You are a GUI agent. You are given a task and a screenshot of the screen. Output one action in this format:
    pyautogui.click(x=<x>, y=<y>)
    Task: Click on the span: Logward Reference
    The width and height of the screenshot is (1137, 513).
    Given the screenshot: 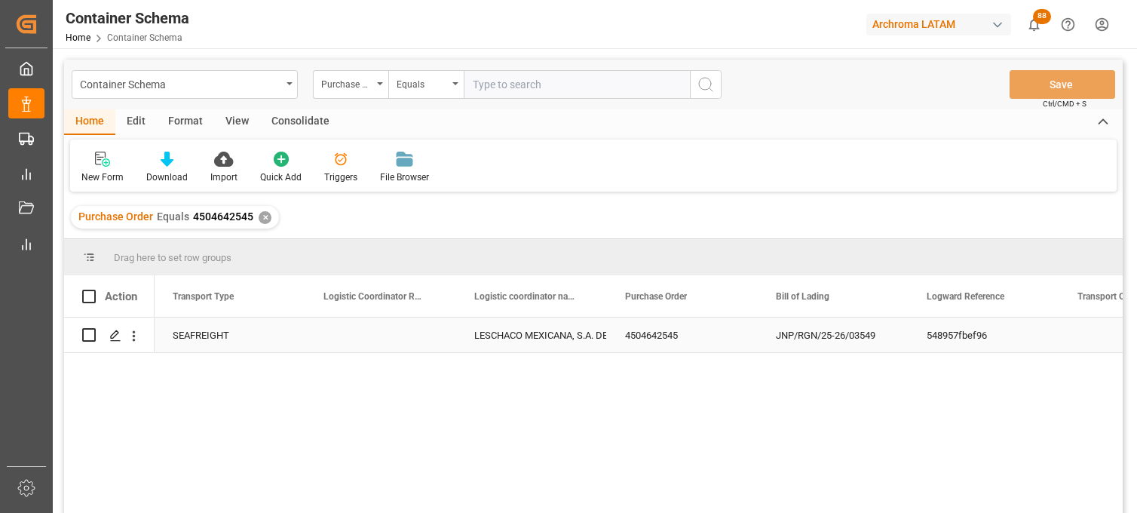 What is the action you would take?
    pyautogui.click(x=965, y=296)
    